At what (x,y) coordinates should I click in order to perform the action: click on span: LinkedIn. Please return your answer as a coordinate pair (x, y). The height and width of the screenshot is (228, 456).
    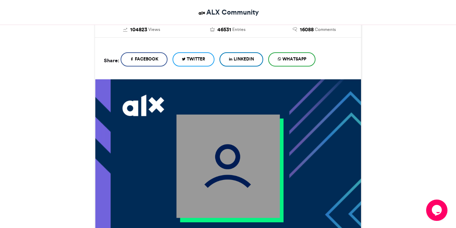
    Looking at the image, I should click on (244, 59).